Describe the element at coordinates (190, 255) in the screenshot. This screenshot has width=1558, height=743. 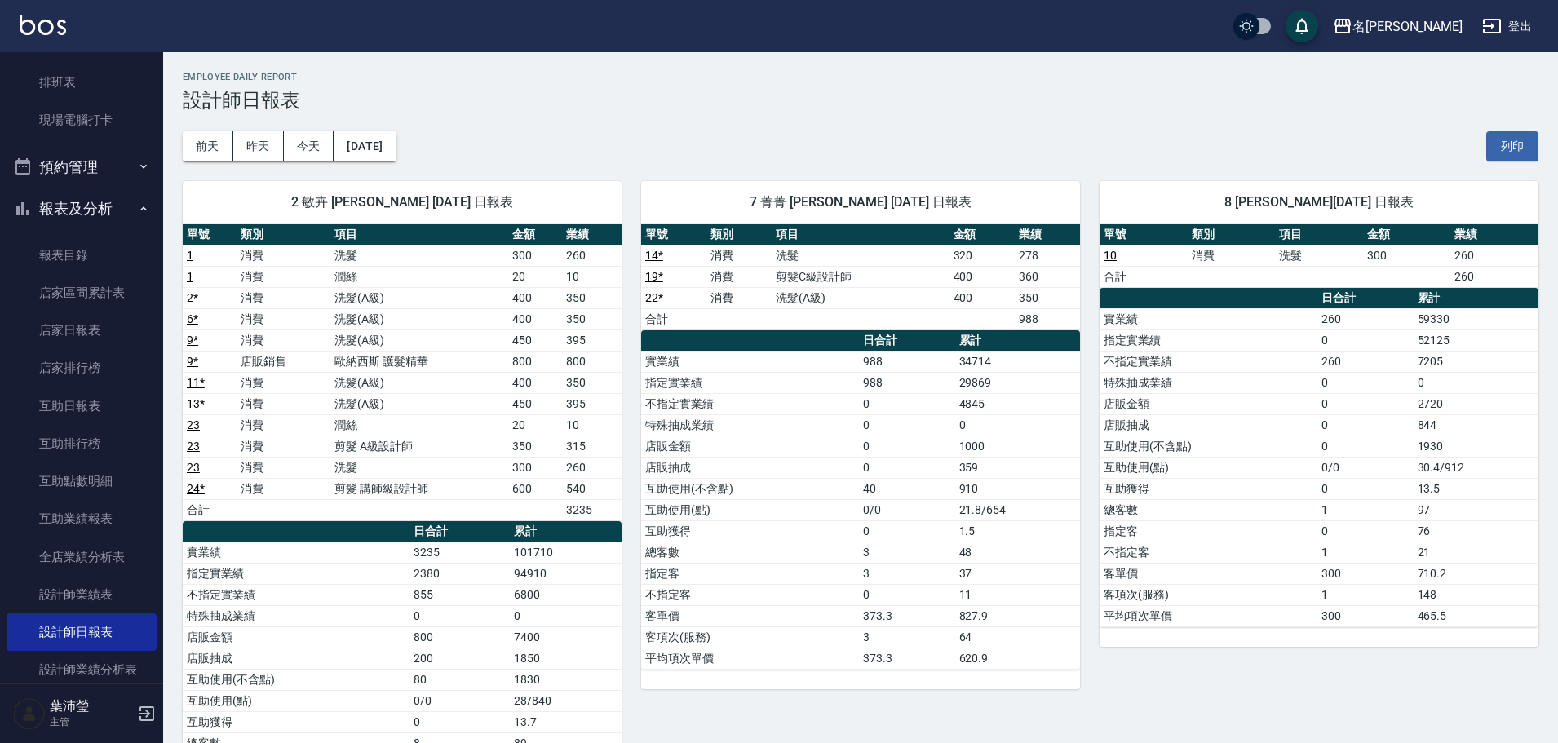
I see `a: 1` at that location.